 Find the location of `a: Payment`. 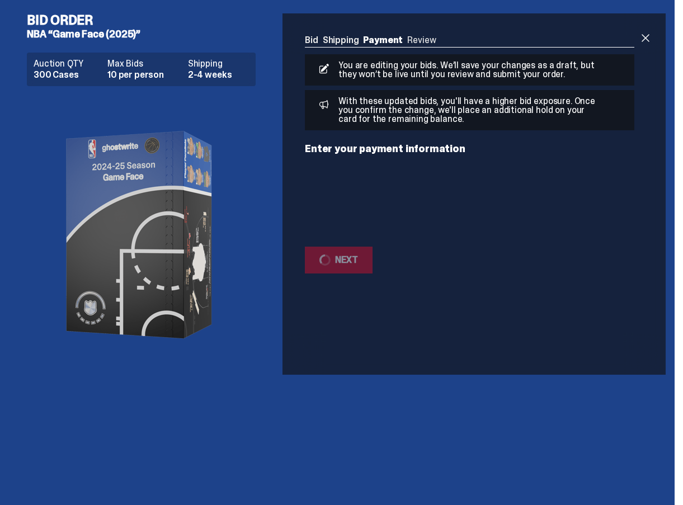

a: Payment is located at coordinates (382, 40).